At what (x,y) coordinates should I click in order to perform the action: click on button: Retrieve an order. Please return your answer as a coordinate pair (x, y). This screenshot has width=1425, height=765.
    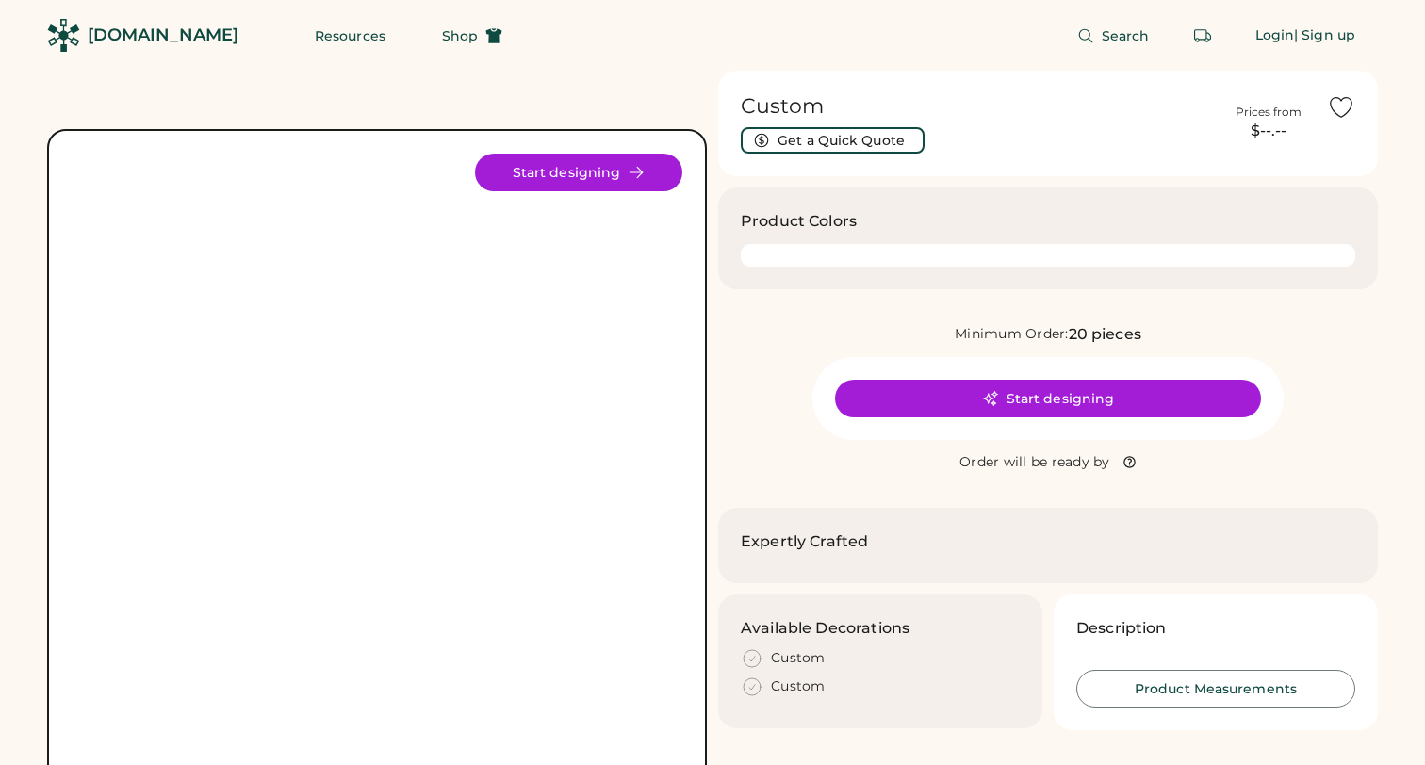
    Looking at the image, I should click on (1203, 36).